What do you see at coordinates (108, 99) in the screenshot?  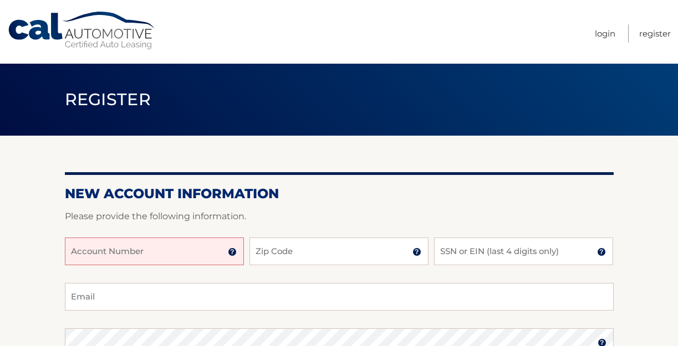 I see `span: Register` at bounding box center [108, 99].